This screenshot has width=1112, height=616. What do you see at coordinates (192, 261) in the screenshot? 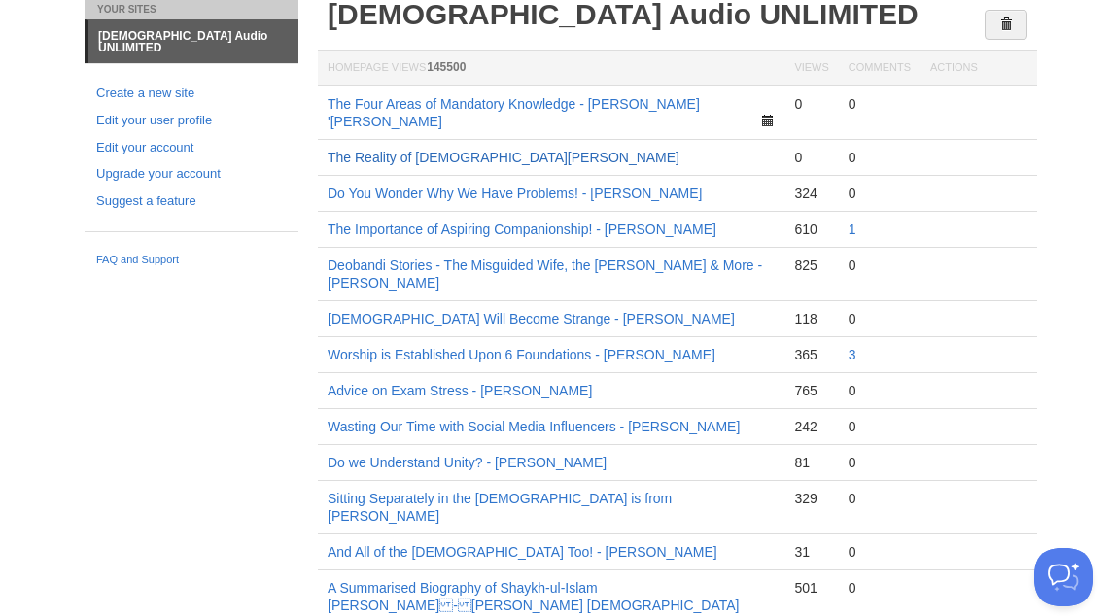
I see `a: FAQ and Support` at bounding box center [192, 261].